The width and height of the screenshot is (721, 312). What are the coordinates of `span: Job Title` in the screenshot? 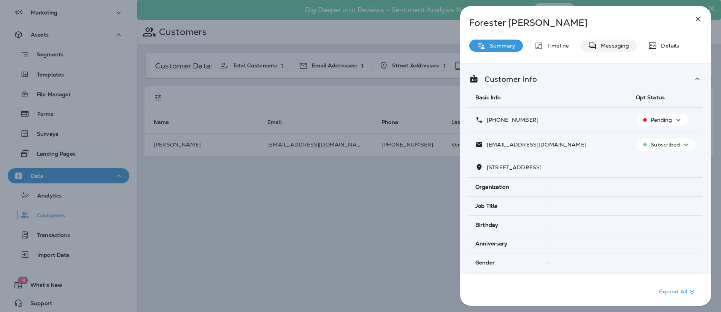 It's located at (487, 206).